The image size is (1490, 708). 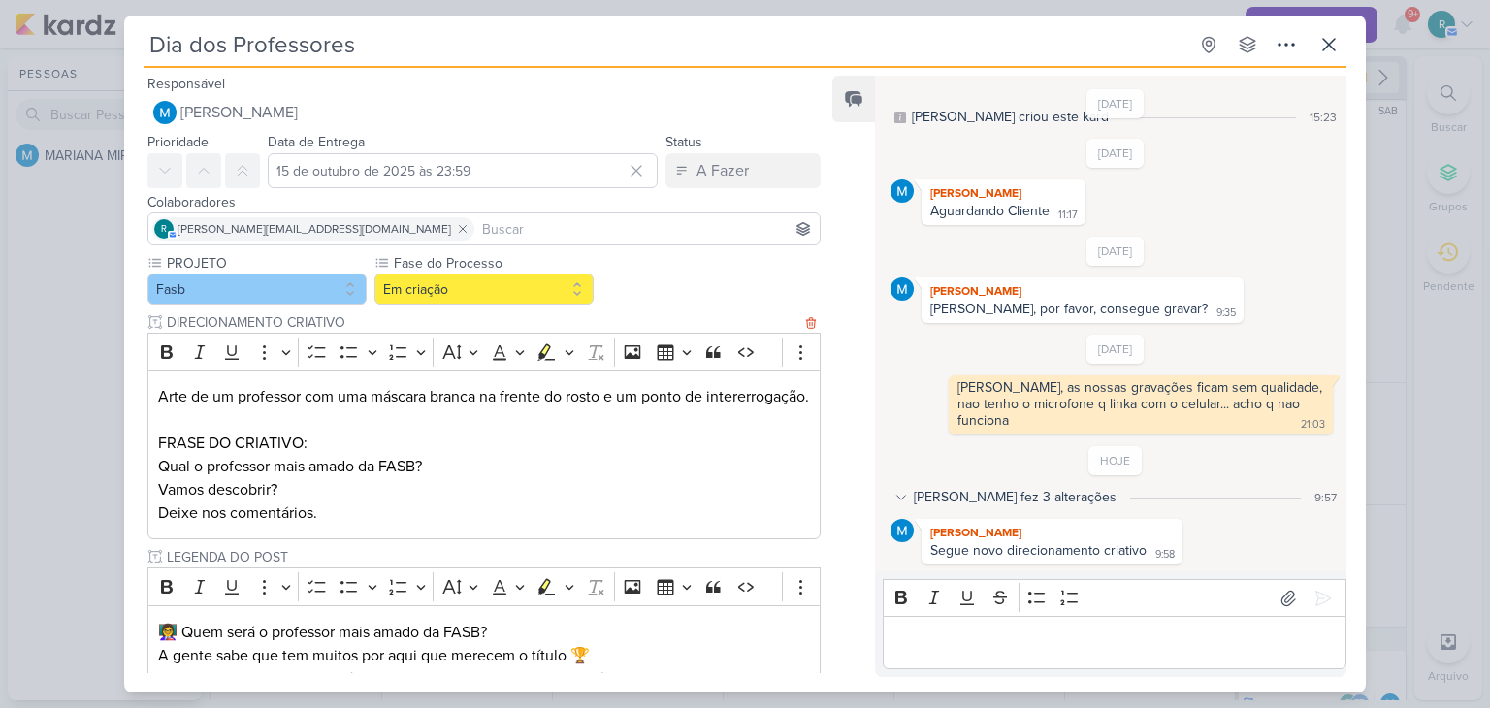 What do you see at coordinates (484, 289) in the screenshot?
I see `button: Em criação` at bounding box center [484, 289].